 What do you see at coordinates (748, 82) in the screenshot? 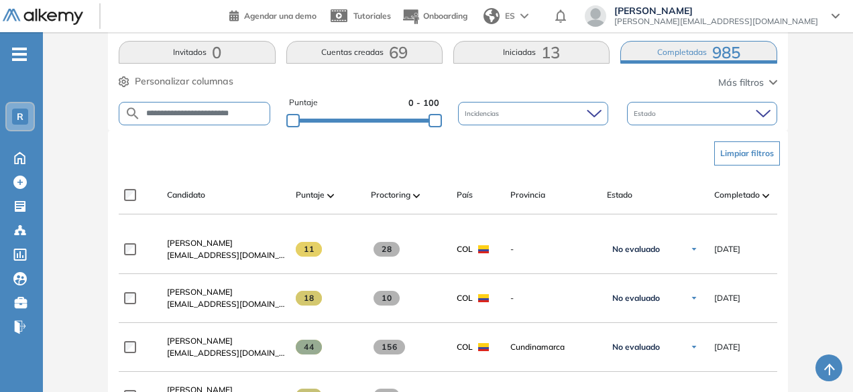
I see `button: Más filtros` at bounding box center [748, 82].